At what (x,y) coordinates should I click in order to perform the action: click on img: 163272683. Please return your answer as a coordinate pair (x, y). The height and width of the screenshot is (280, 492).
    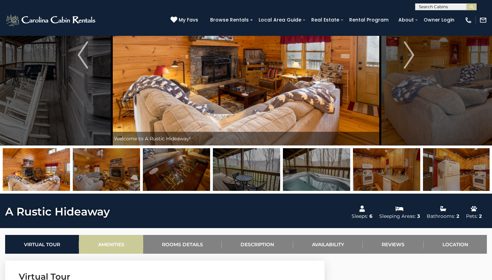
    Looking at the image, I should click on (316, 169).